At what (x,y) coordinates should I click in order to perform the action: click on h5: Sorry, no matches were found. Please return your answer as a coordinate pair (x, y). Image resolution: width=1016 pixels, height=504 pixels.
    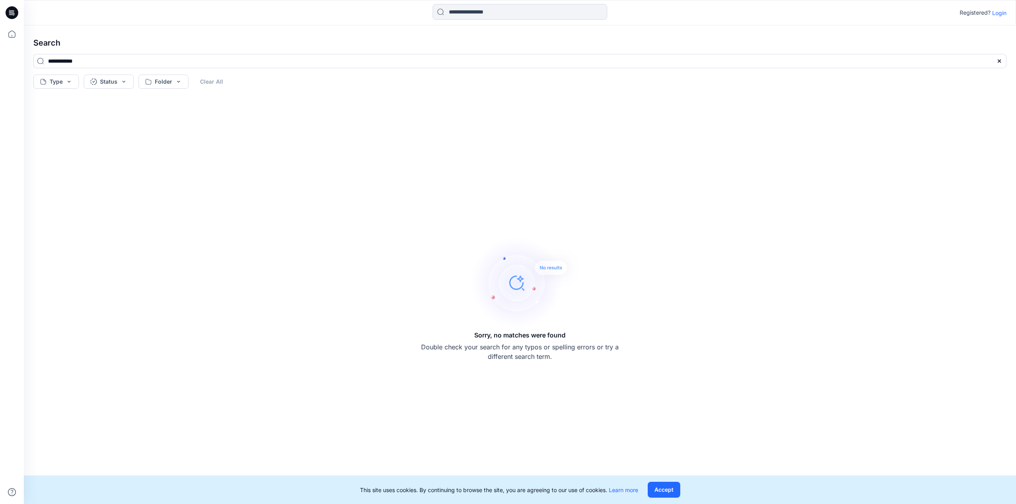
    Looking at the image, I should click on (520, 335).